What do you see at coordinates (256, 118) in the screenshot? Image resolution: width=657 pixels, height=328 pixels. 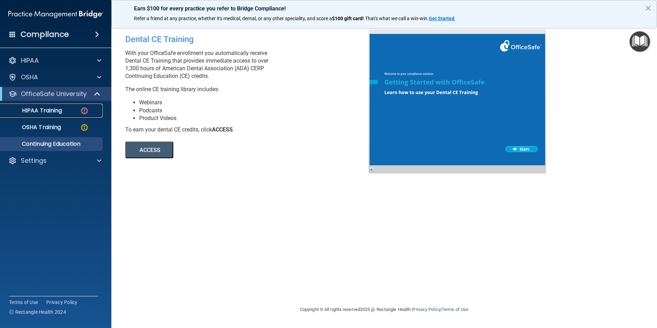 I see `li: Product Videos` at bounding box center [256, 118].